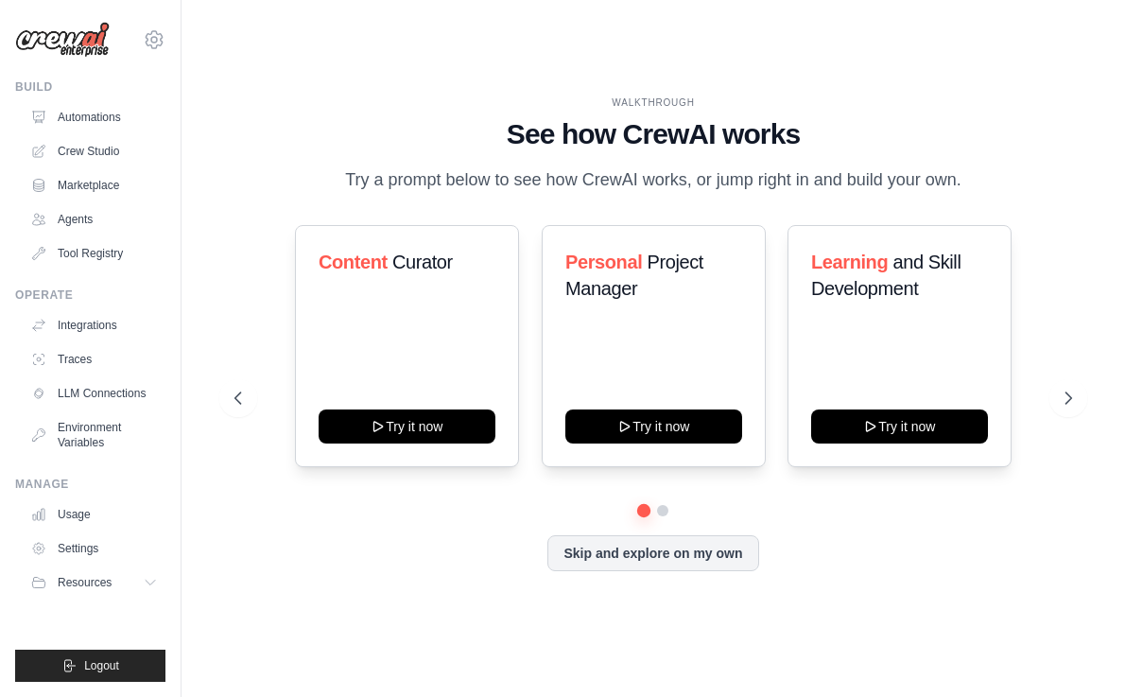  What do you see at coordinates (653, 180) in the screenshot?
I see `p: Try a prompt below to see how CrewAI works, or jump right in and build your own.` at bounding box center [653, 180].